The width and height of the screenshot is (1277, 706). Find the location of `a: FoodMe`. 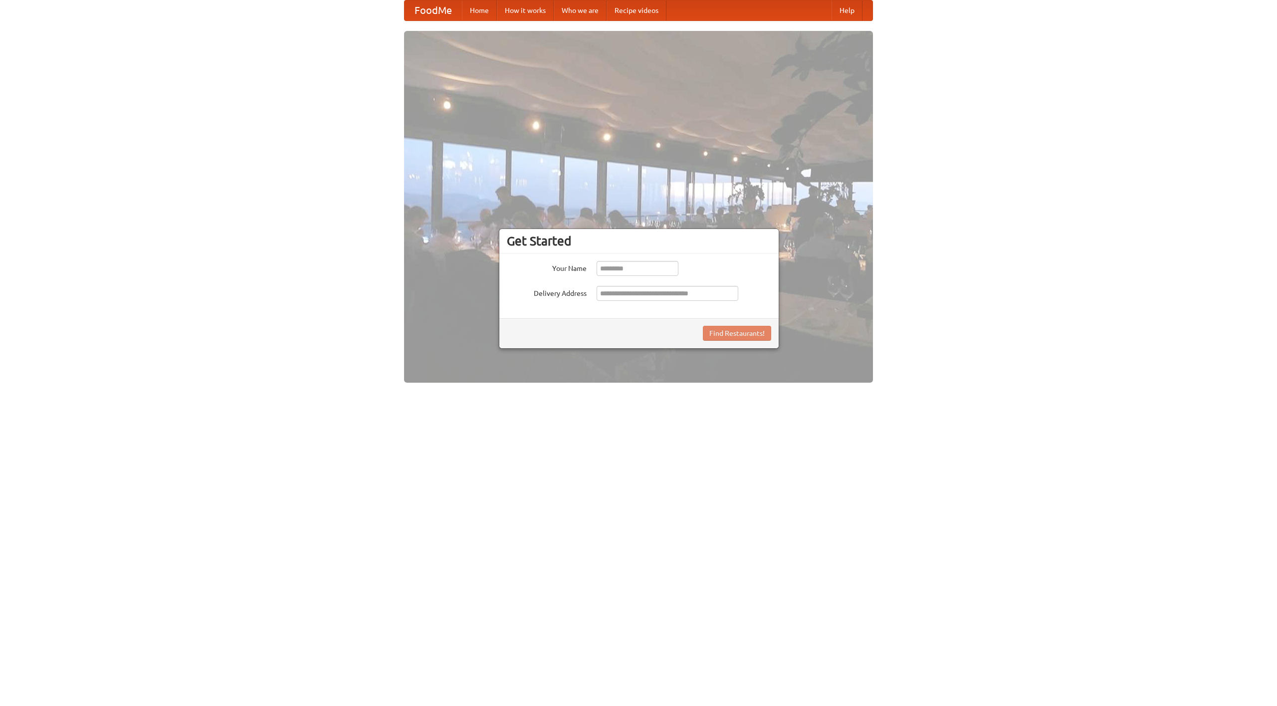

a: FoodMe is located at coordinates (433, 10).